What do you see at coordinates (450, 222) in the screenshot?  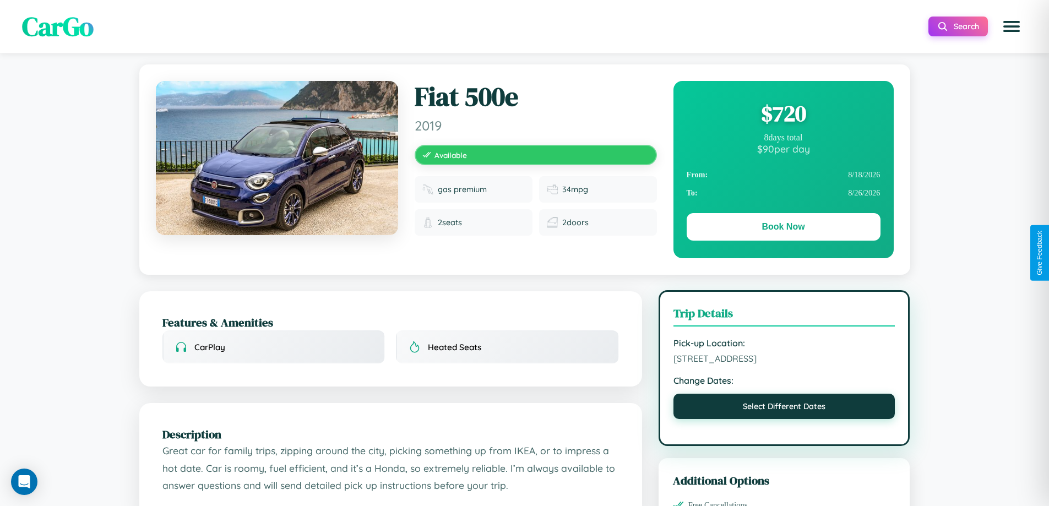 I see `span: 2 seats` at bounding box center [450, 222].